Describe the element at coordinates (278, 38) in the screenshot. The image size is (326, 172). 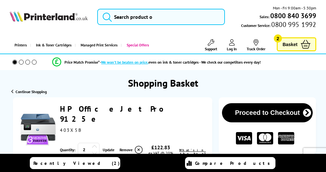
I see `span: 2` at that location.